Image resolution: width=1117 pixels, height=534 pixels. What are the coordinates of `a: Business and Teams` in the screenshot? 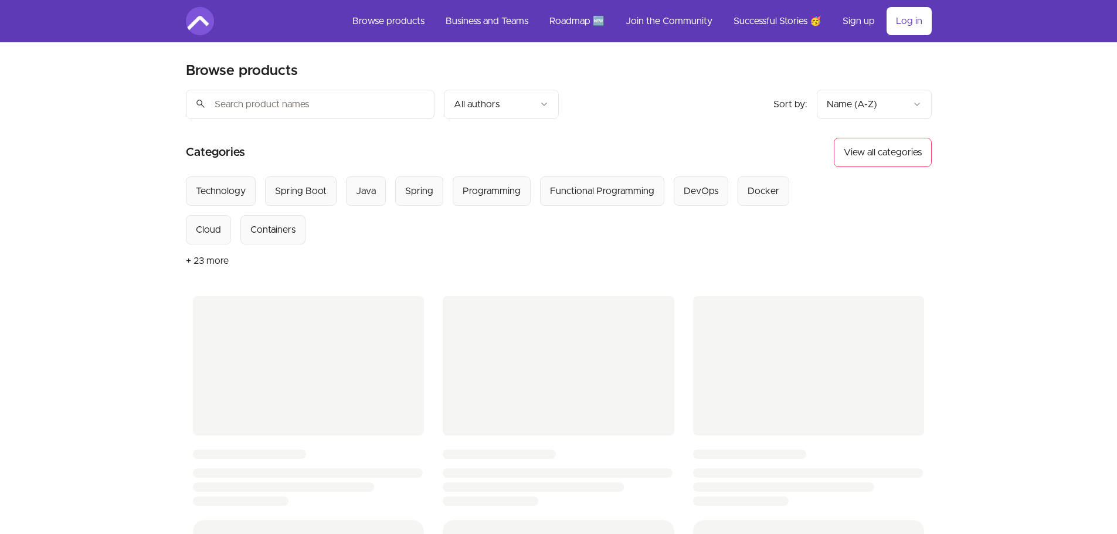 It's located at (487, 21).